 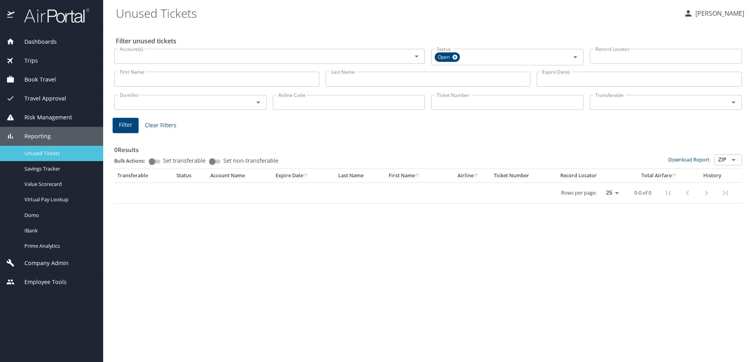 I want to click on span: Savings Tracker, so click(x=59, y=169).